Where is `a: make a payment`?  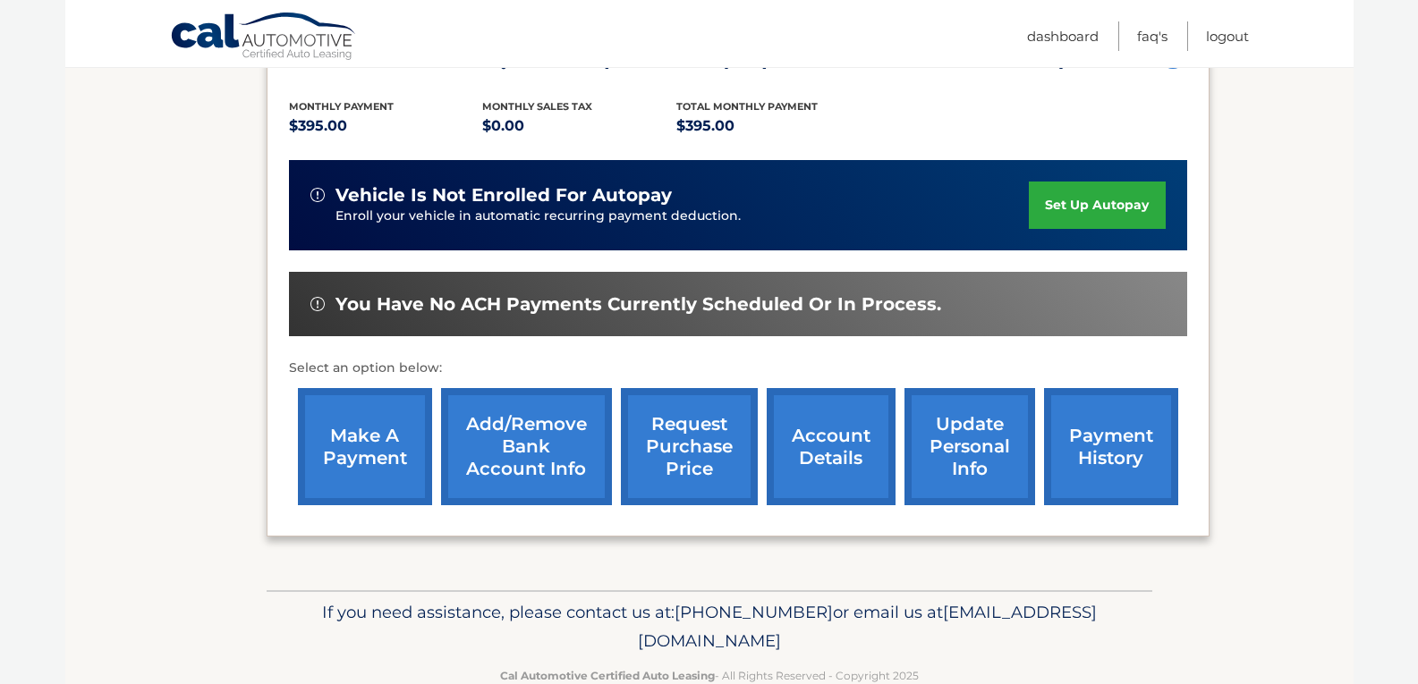 a: make a payment is located at coordinates (365, 446).